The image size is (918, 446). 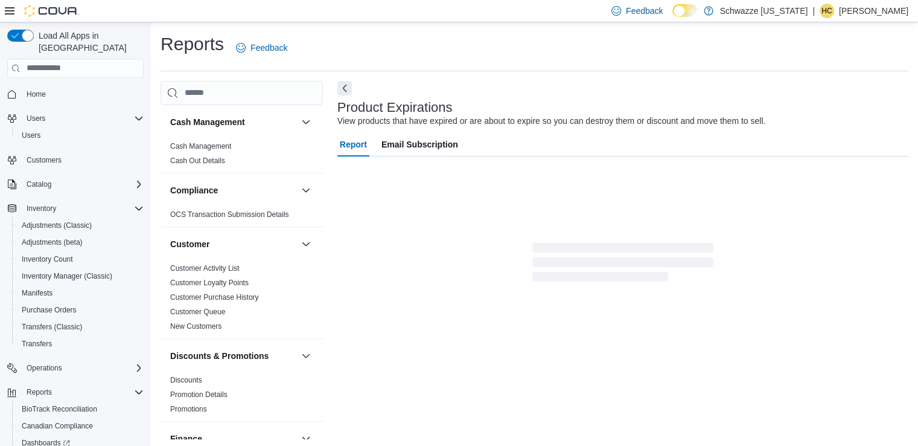 I want to click on a: BioTrack Reconciliation, so click(x=59, y=409).